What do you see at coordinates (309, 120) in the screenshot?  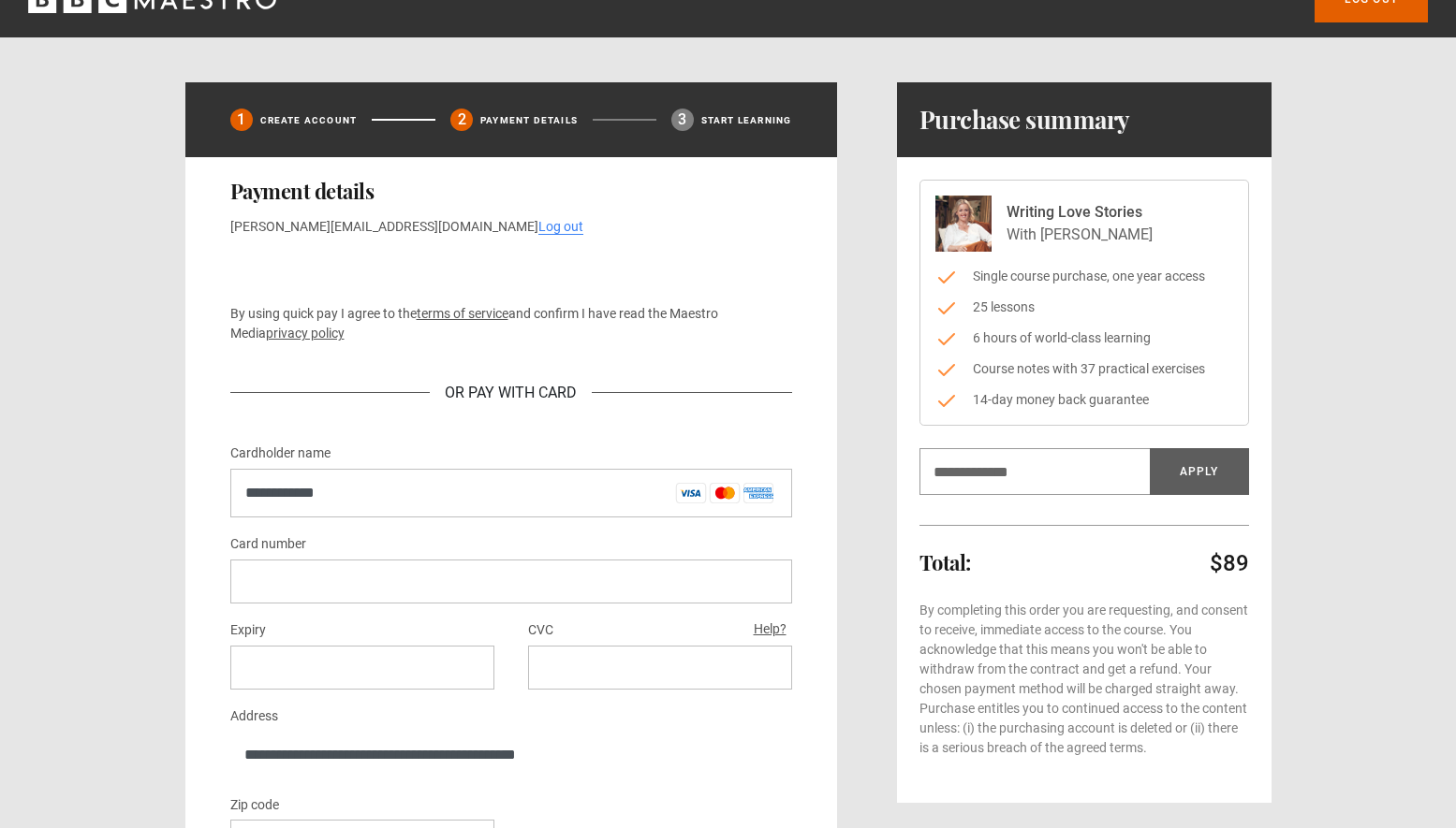 I see `p: Create Account` at bounding box center [309, 120].